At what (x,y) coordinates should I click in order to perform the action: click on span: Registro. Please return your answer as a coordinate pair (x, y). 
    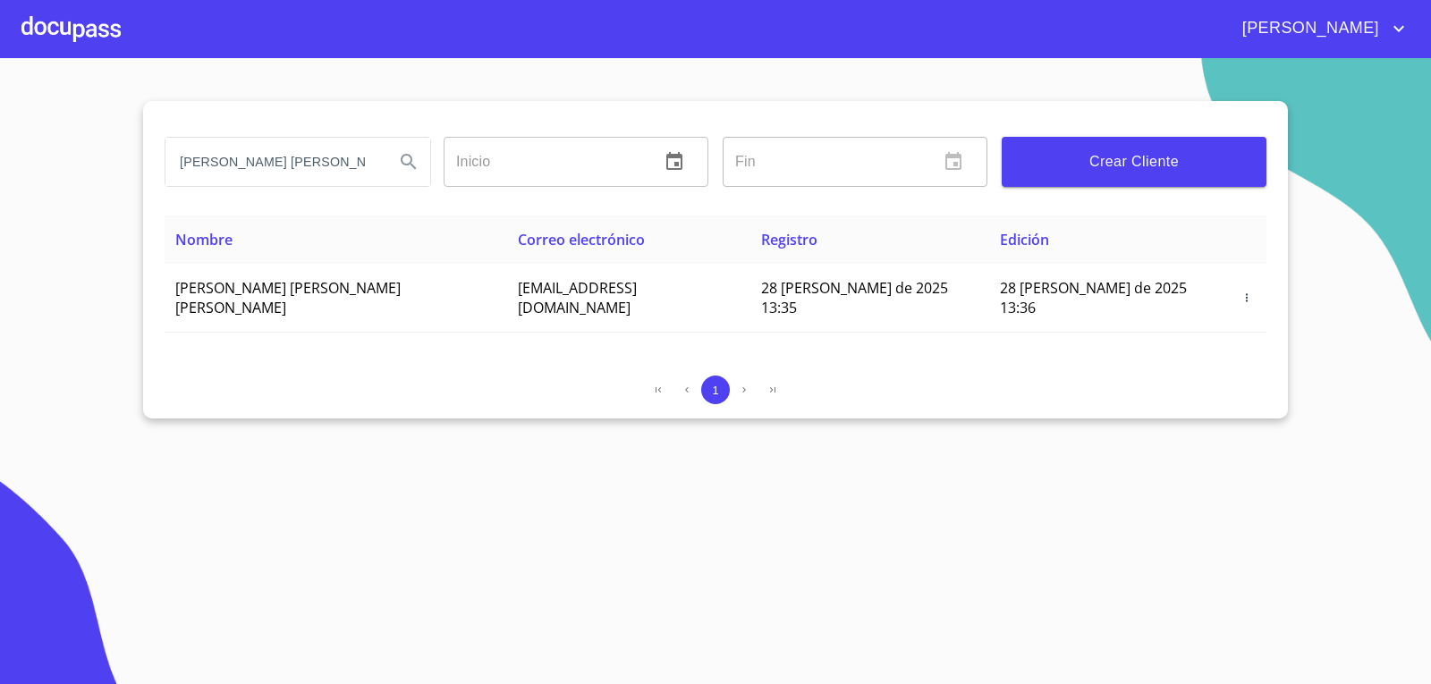
    Looking at the image, I should click on (789, 240).